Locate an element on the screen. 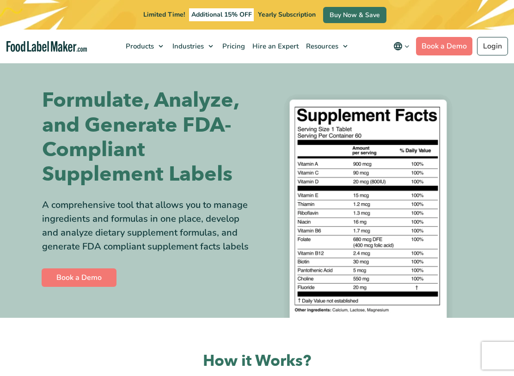 This screenshot has height=376, width=514. span: Pricing is located at coordinates (233, 46).